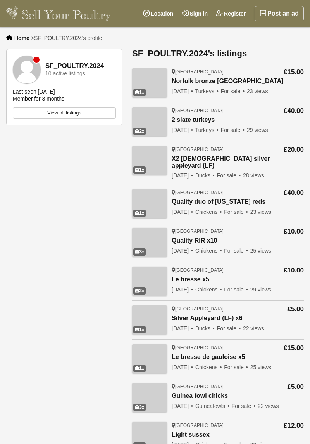 This screenshot has width=310, height=444. I want to click on img: Le bresse de gauloise x5, so click(150, 358).